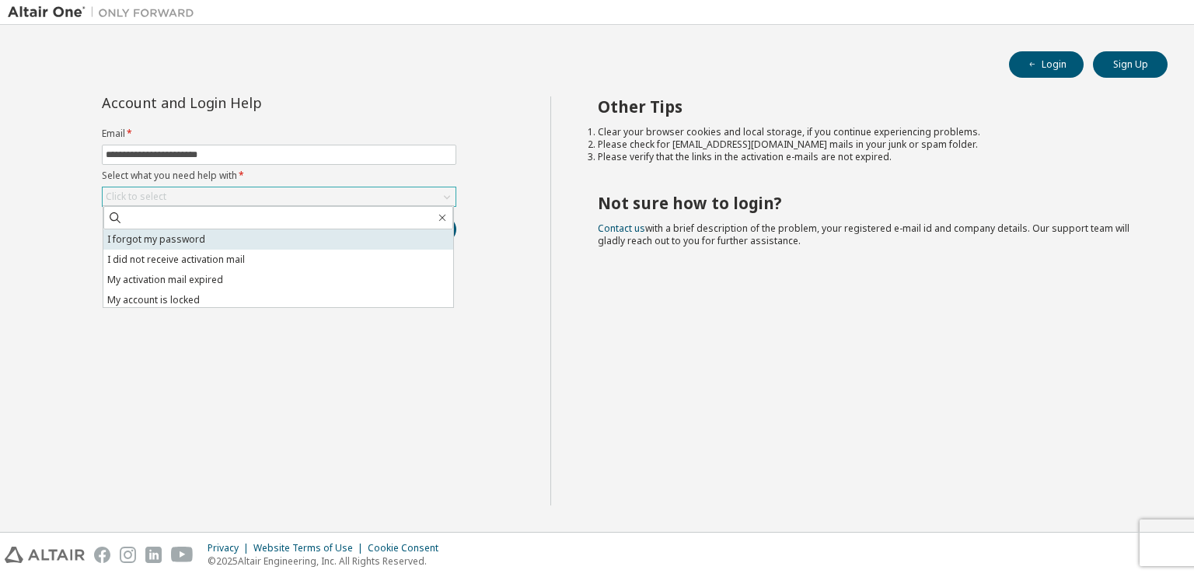 The height and width of the screenshot is (577, 1194). I want to click on img: youtube.svg, so click(182, 554).